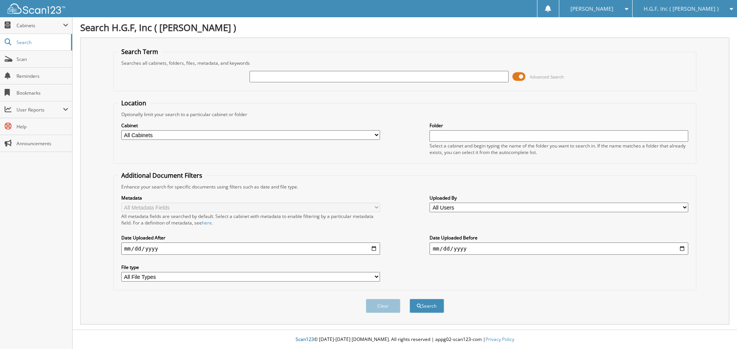 Image resolution: width=737 pixels, height=349 pixels. I want to click on span: User Reports, so click(40, 110).